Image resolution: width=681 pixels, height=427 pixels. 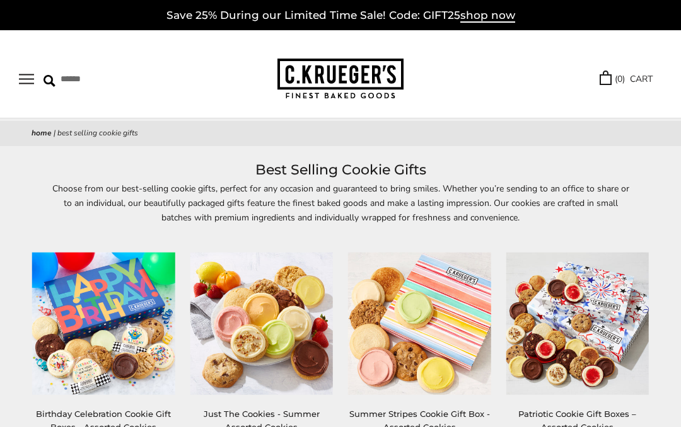 I want to click on img: Summer Stripes Cookie Gift Box - Assorted Cookies, so click(x=419, y=324).